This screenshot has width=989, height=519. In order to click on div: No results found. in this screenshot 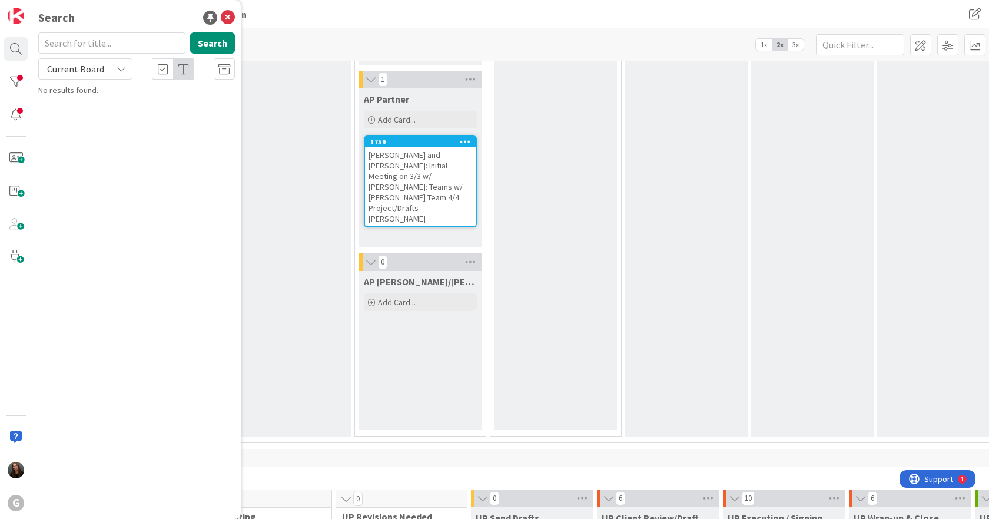, I will do `click(137, 90)`.